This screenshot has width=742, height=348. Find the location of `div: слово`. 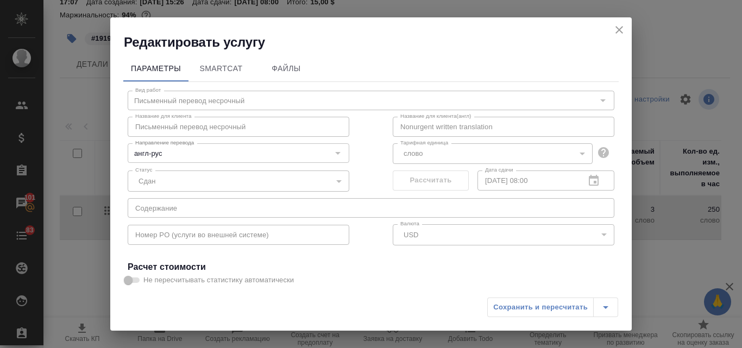

div: слово is located at coordinates (492, 154).